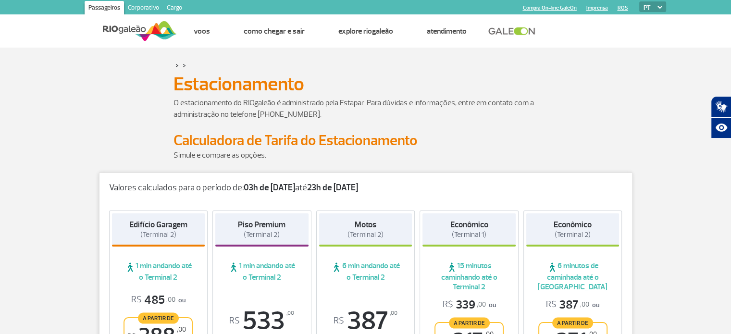 This screenshot has height=334, width=731. What do you see at coordinates (262, 321) in the screenshot?
I see `span: 533` at bounding box center [262, 321].